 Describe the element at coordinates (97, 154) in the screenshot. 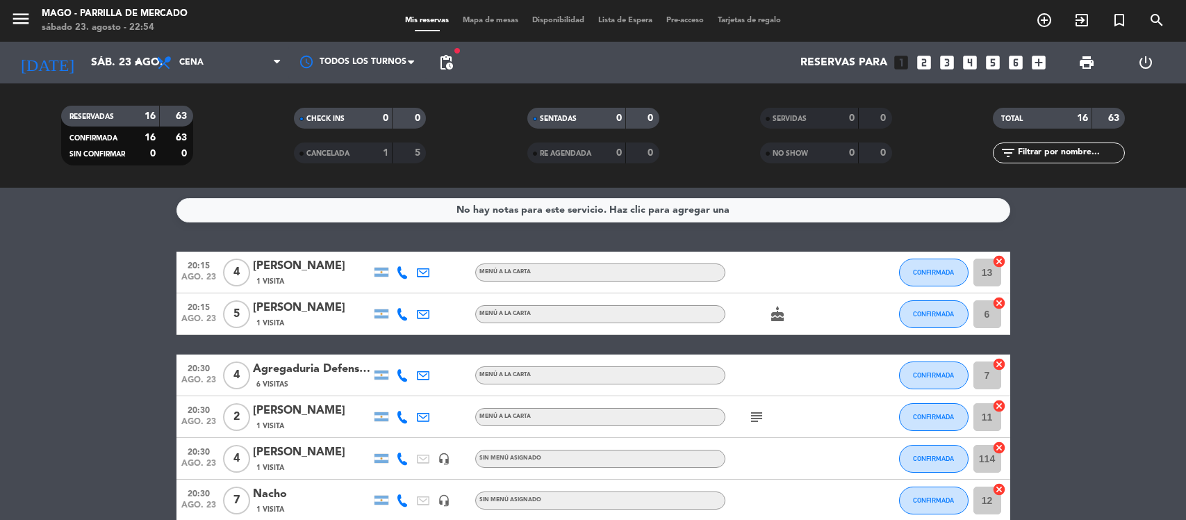

I see `span: SIN CONFIRMAR` at that location.